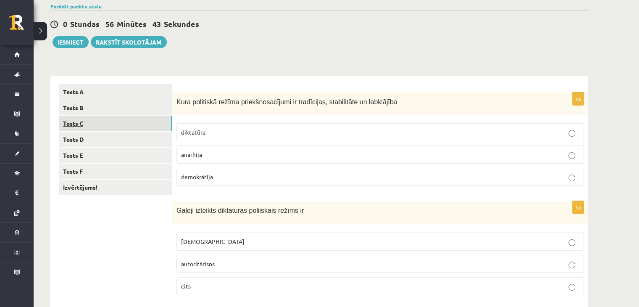  What do you see at coordinates (572, 287) in the screenshot?
I see `input: cits` at bounding box center [572, 287].